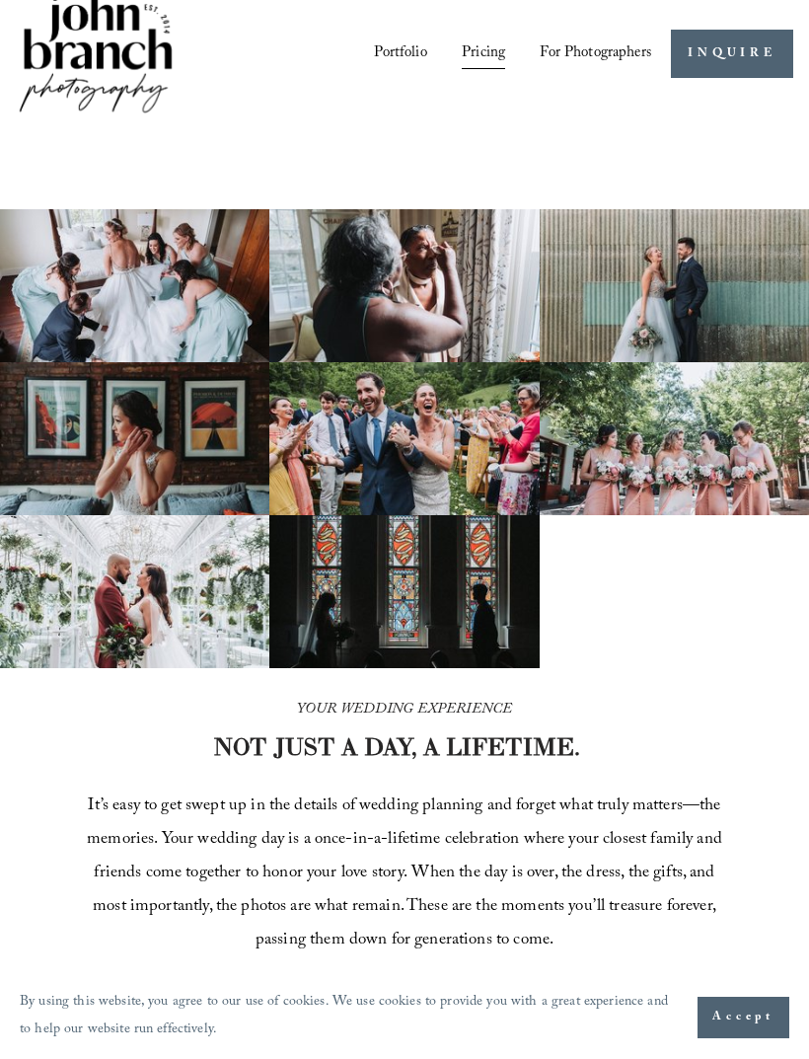  I want to click on span: Accept, so click(743, 1017).